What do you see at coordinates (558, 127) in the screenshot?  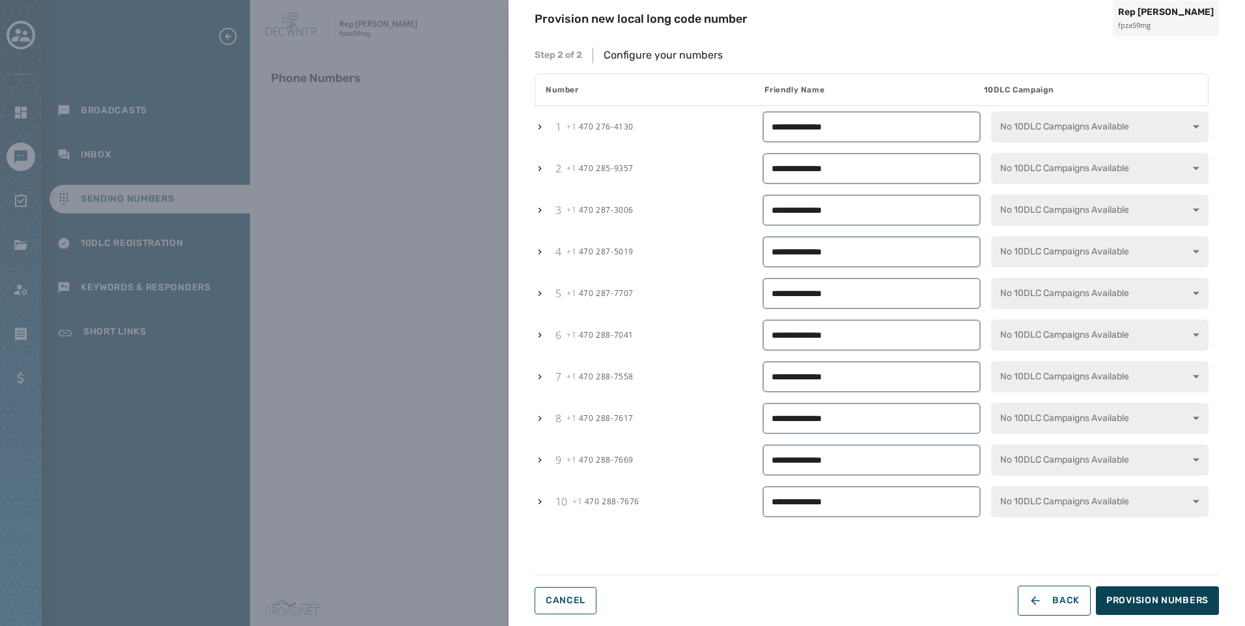 I see `span: 1` at bounding box center [558, 127].